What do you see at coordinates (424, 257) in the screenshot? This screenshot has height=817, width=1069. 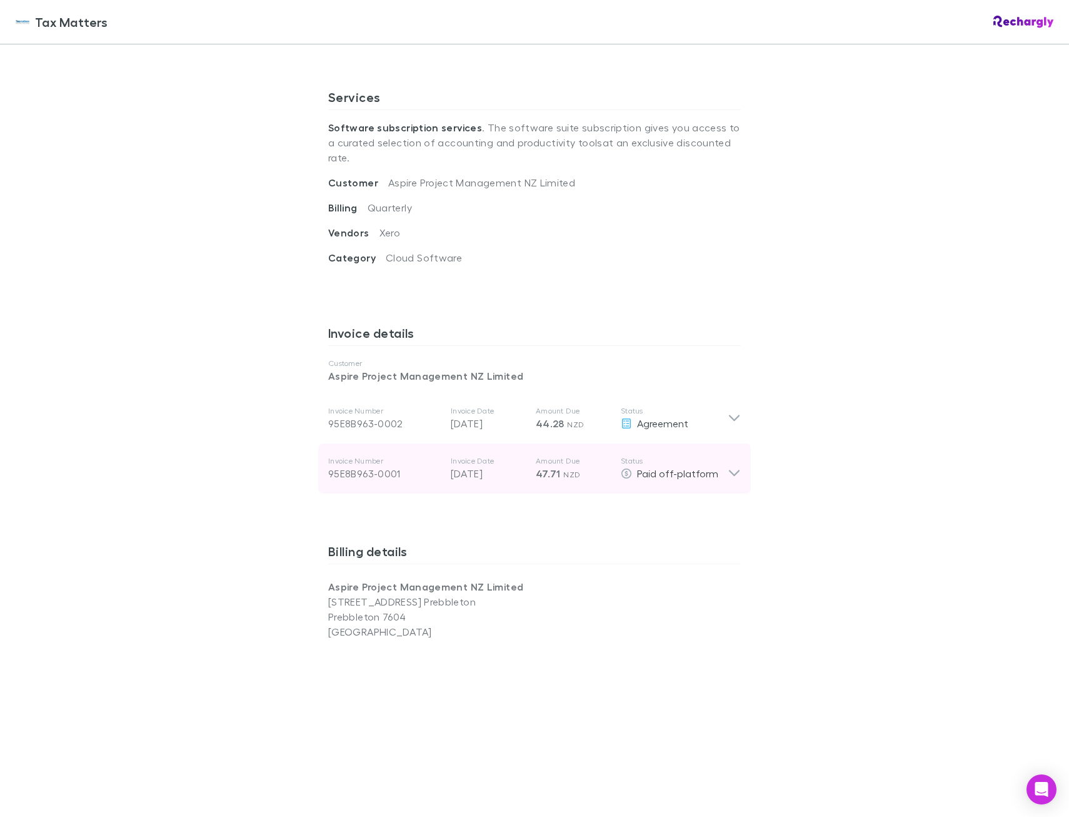 I see `span: Cloud Software` at bounding box center [424, 257].